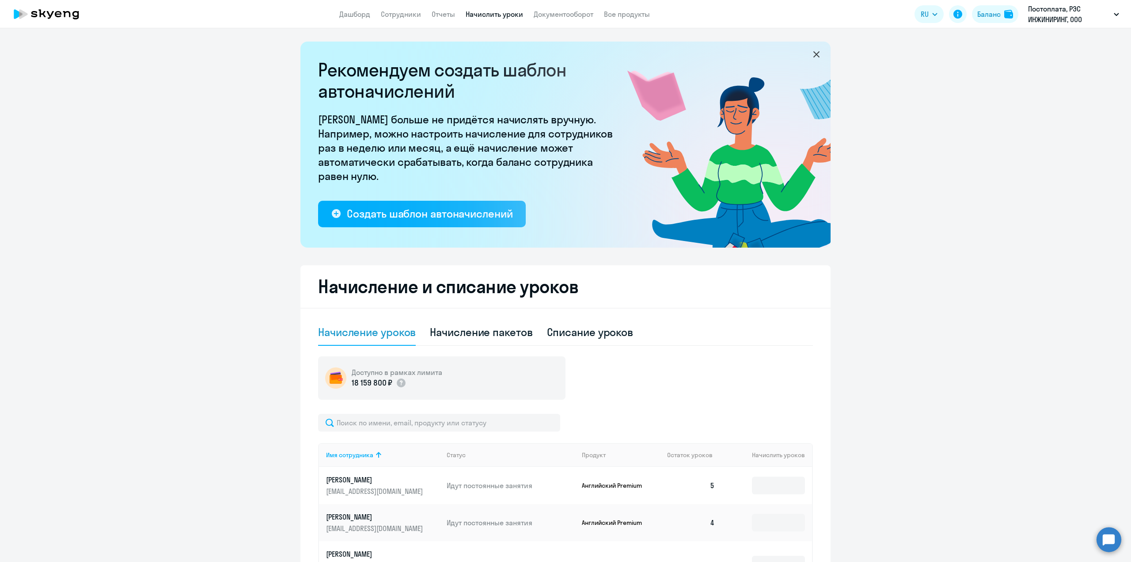  I want to click on a: Отчеты, so click(443, 14).